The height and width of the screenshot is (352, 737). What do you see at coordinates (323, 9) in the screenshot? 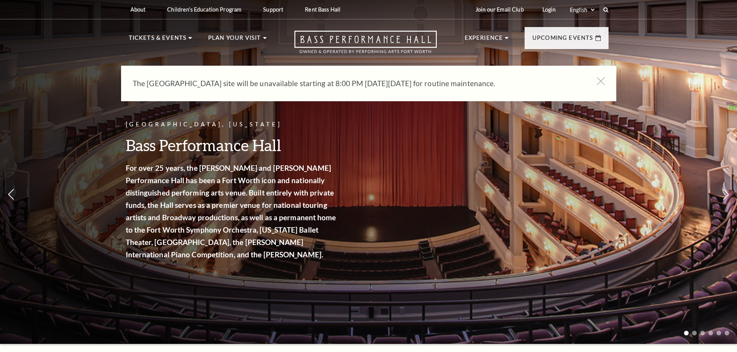
I see `p: Rent Bass Hall` at bounding box center [323, 9].